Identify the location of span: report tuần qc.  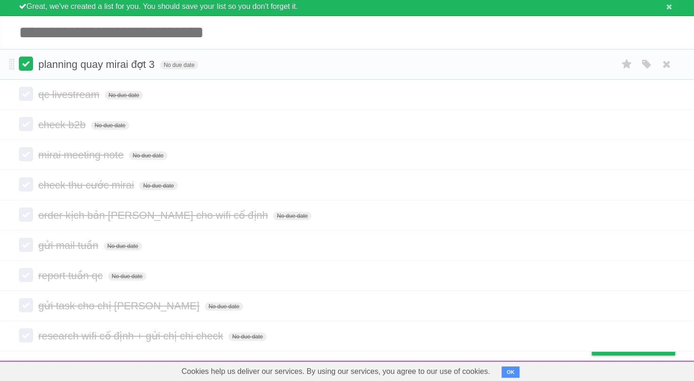
(72, 275).